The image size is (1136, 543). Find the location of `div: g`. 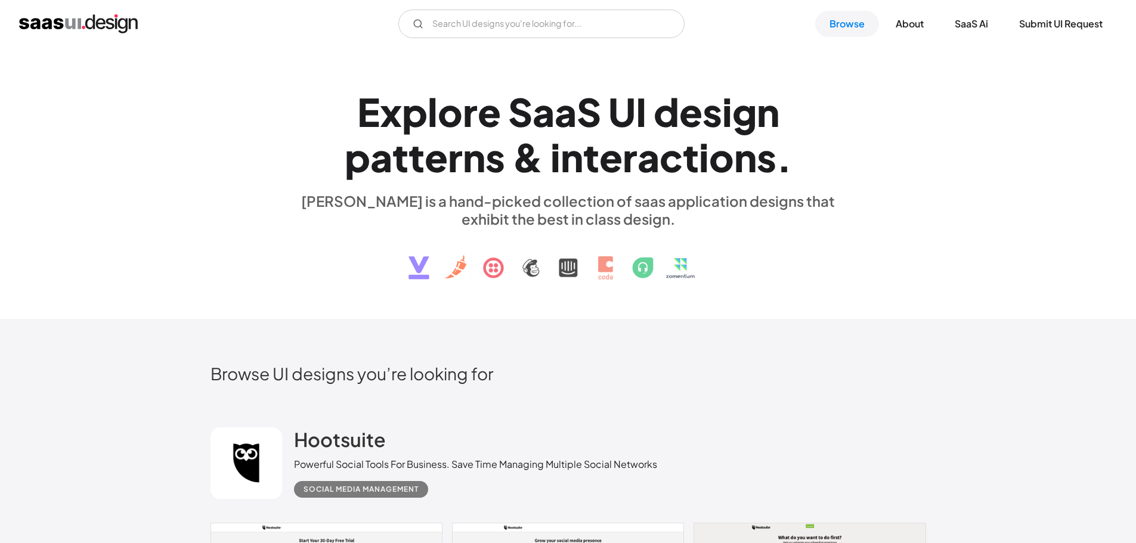

div: g is located at coordinates (744, 112).